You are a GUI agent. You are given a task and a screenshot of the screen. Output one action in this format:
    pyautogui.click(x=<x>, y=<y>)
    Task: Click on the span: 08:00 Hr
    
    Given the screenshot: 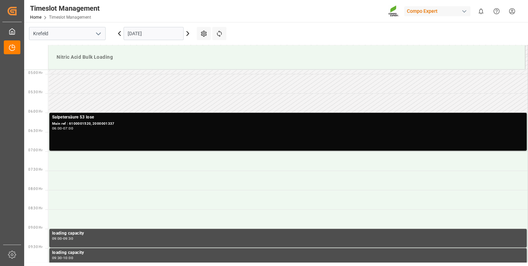 What is the action you would take?
    pyautogui.click(x=35, y=188)
    